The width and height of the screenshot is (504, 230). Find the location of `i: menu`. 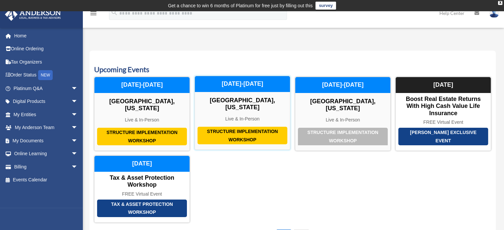

i: menu is located at coordinates (93, 13).